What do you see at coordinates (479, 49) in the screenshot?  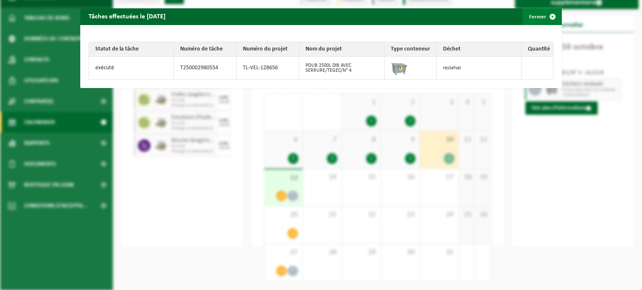 I see `th: Déchet` at bounding box center [479, 49].